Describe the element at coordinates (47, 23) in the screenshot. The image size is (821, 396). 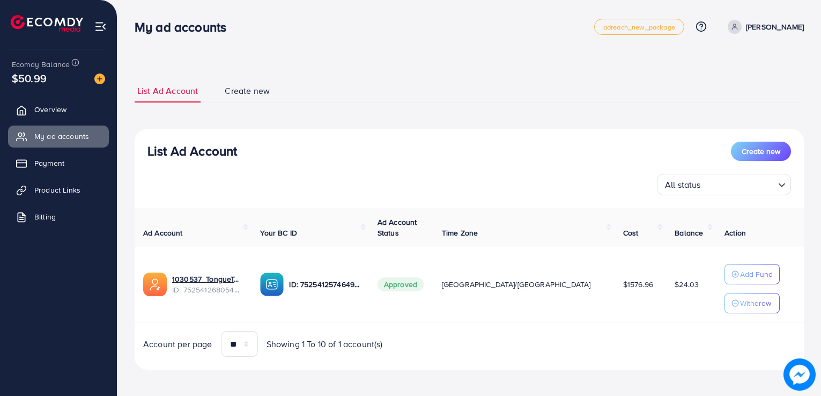
I see `a: logo` at that location.